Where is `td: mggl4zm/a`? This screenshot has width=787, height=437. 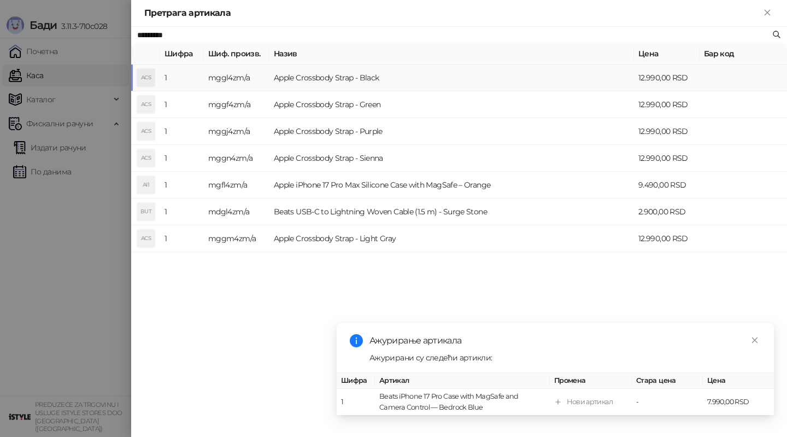 td: mggl4zm/a is located at coordinates (237, 78).